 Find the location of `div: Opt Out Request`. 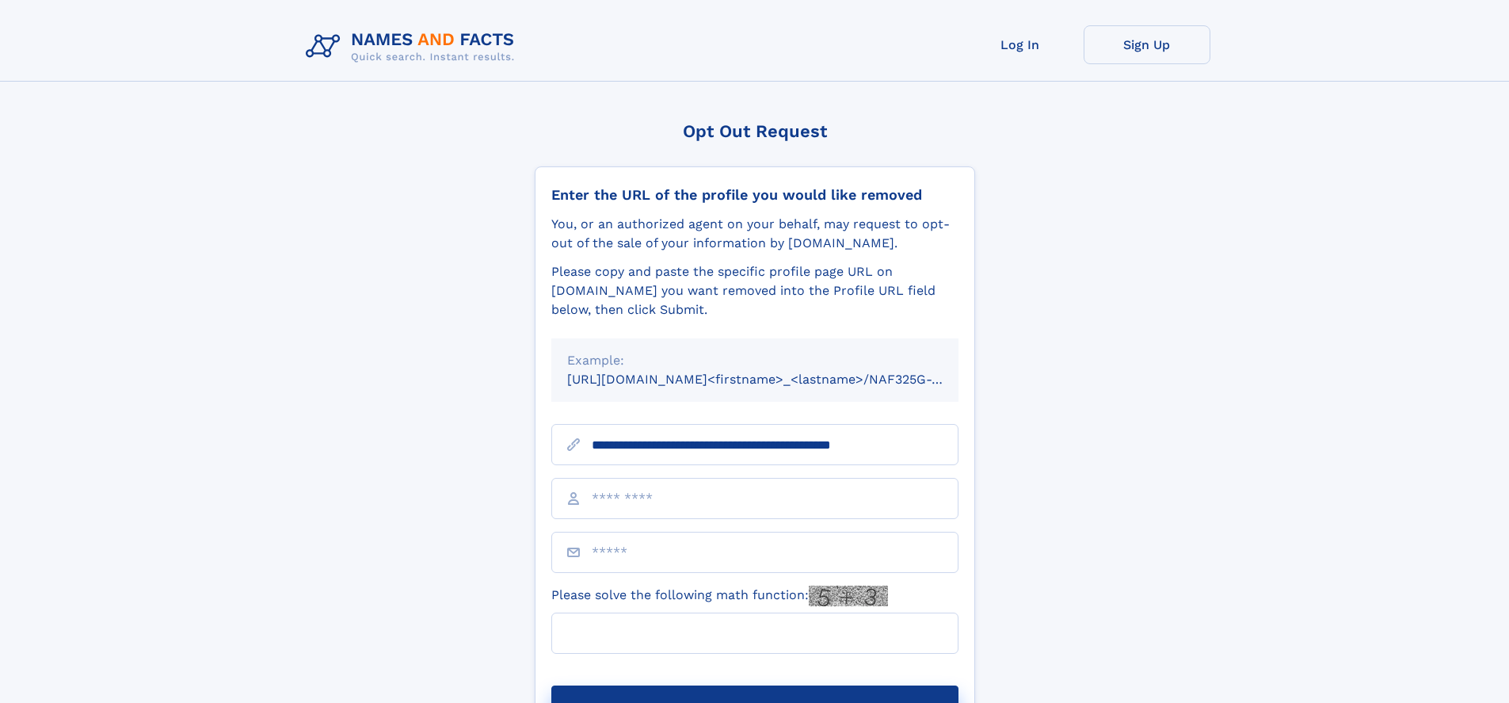

div: Opt Out Request is located at coordinates (755, 131).